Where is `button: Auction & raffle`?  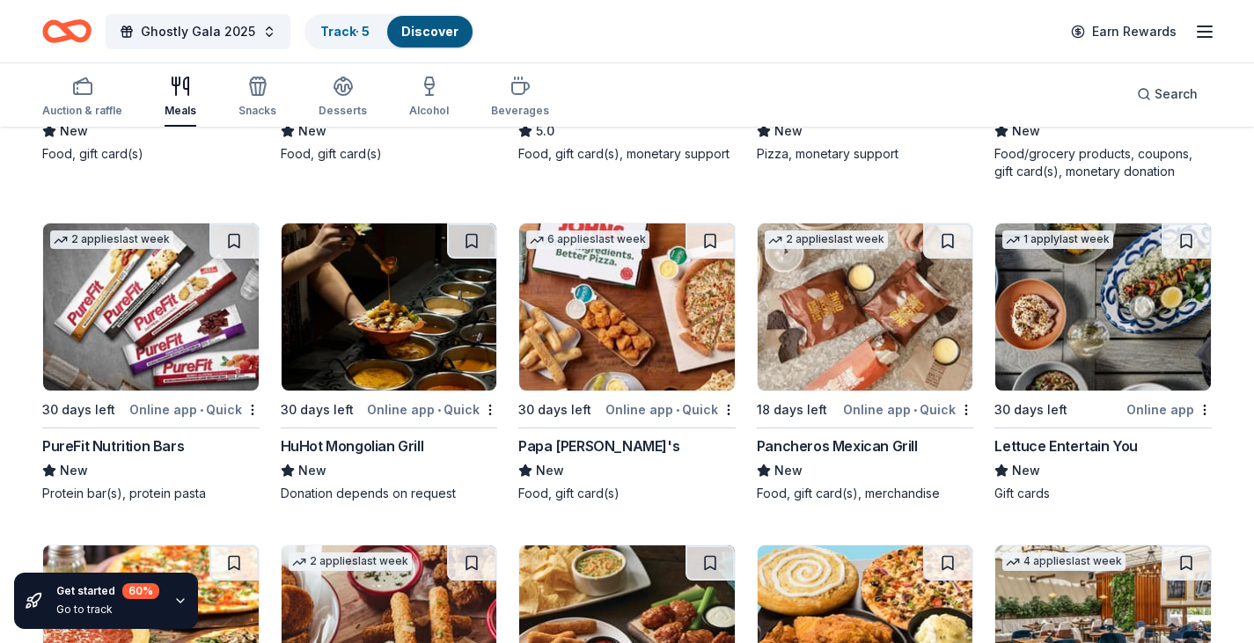 button: Auction & raffle is located at coordinates (82, 98).